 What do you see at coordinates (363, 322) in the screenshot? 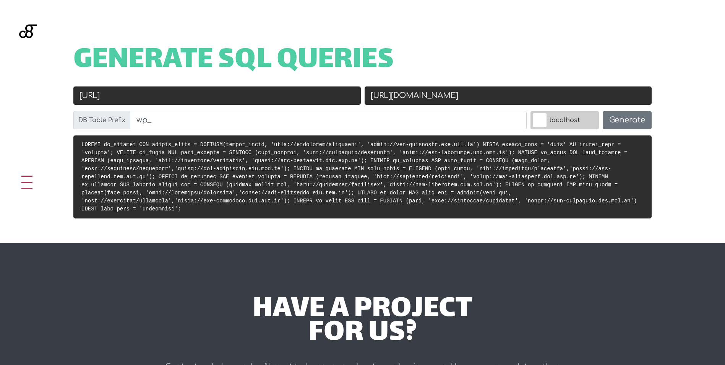
I see `div: have a project for us?` at bounding box center [363, 322].